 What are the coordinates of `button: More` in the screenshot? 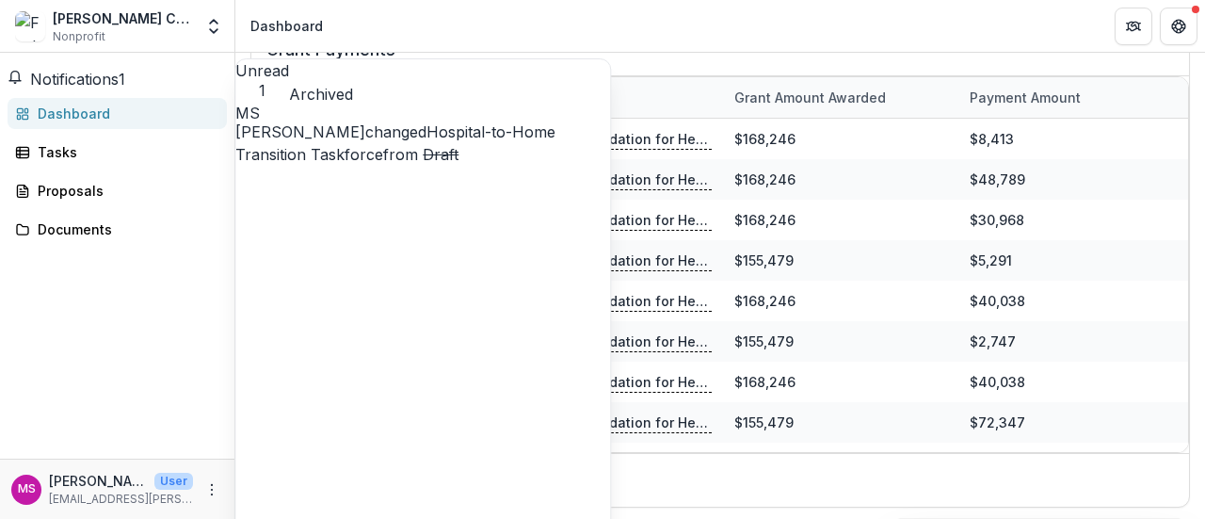 It's located at (212, 489).